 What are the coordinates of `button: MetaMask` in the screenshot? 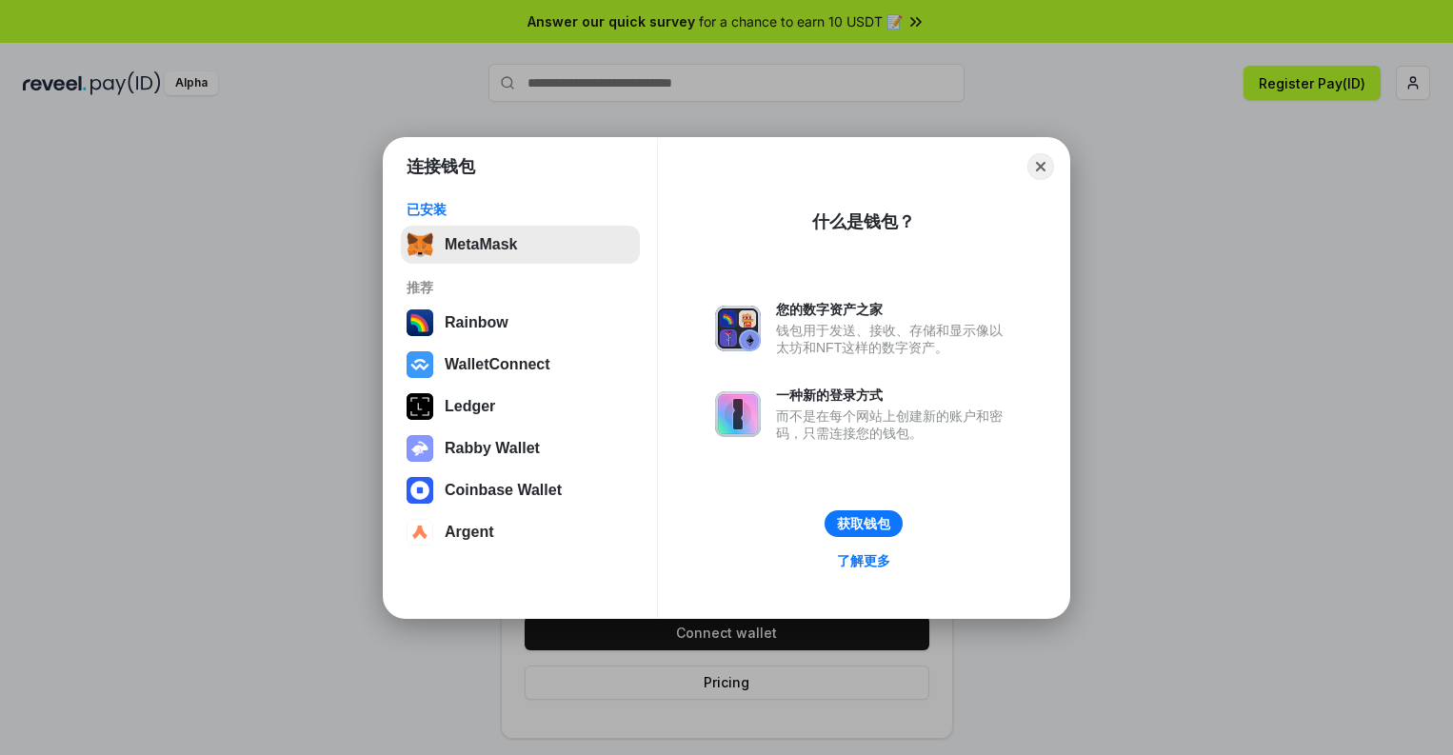 It's located at (520, 245).